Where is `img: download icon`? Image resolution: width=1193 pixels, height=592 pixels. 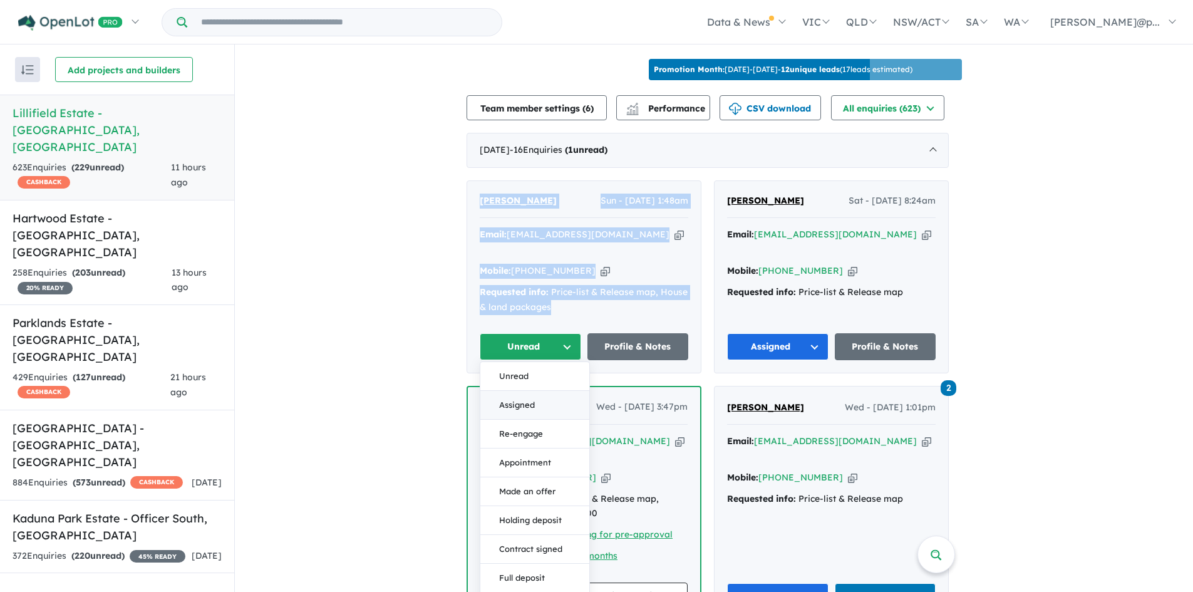
img: download icon is located at coordinates (735, 109).